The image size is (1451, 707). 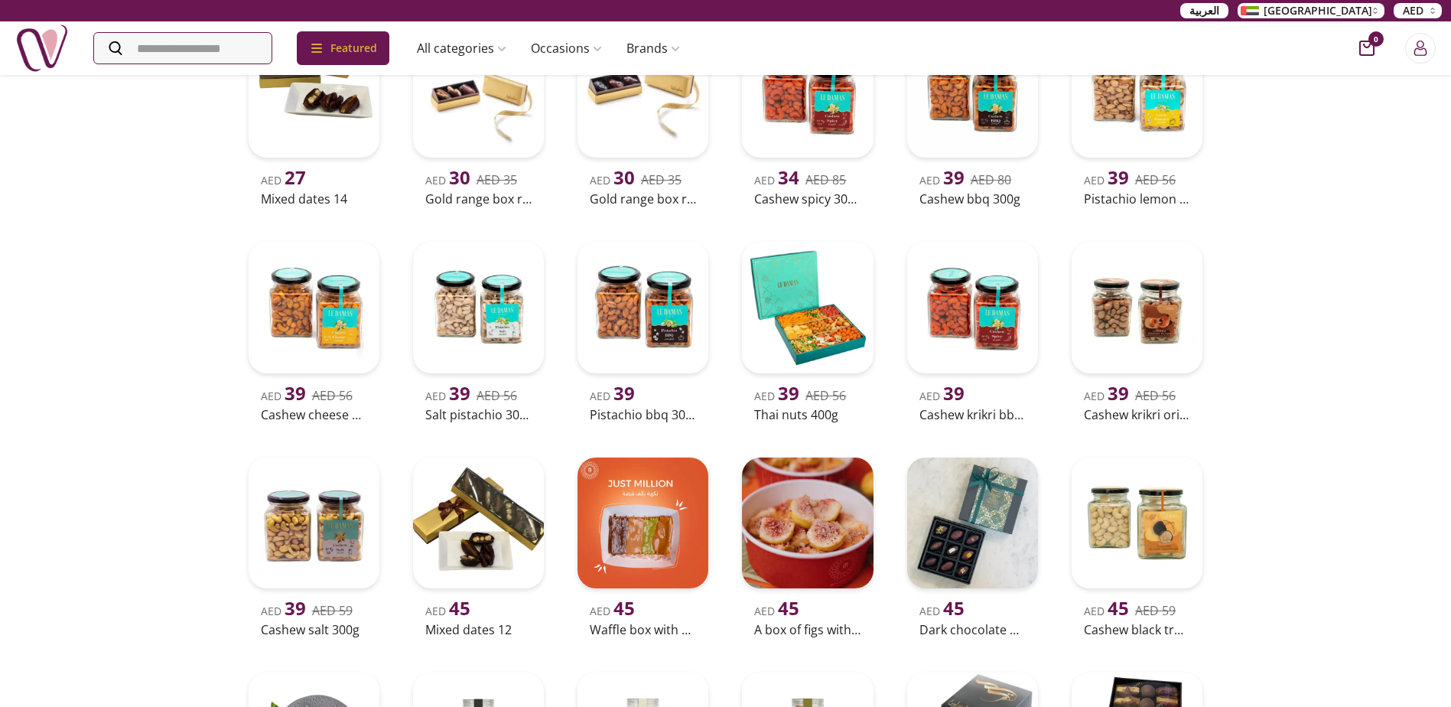 What do you see at coordinates (807, 199) in the screenshot?
I see `h2: Cashew spicy 300g` at bounding box center [807, 199].